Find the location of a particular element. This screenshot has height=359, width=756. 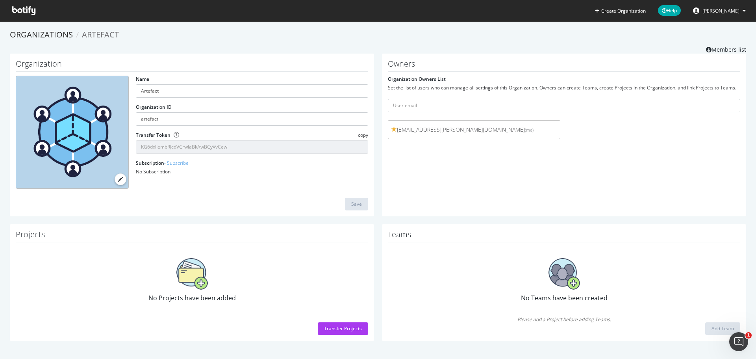

span: copy is located at coordinates (363, 135).